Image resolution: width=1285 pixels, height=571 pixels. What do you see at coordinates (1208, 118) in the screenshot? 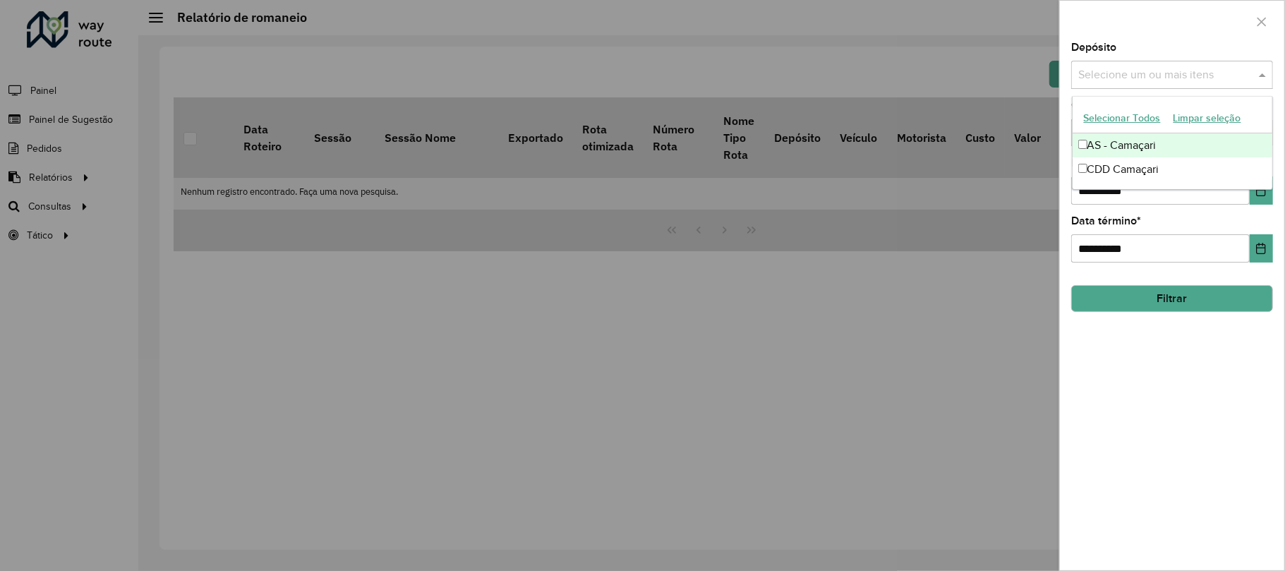
I see `button: Limpar seleção` at bounding box center [1208, 118].